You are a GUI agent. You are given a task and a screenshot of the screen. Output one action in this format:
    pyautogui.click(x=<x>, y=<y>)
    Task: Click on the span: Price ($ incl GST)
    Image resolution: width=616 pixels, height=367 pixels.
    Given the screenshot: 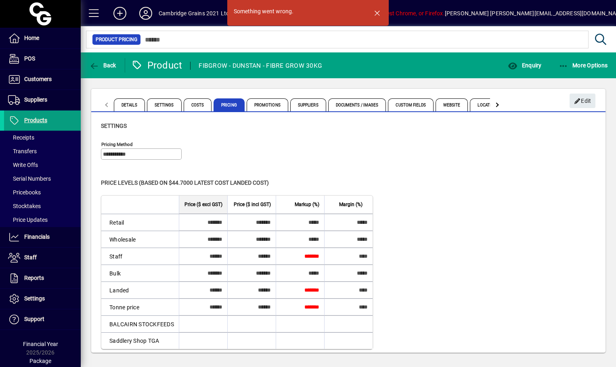 What is the action you would take?
    pyautogui.click(x=252, y=205)
    